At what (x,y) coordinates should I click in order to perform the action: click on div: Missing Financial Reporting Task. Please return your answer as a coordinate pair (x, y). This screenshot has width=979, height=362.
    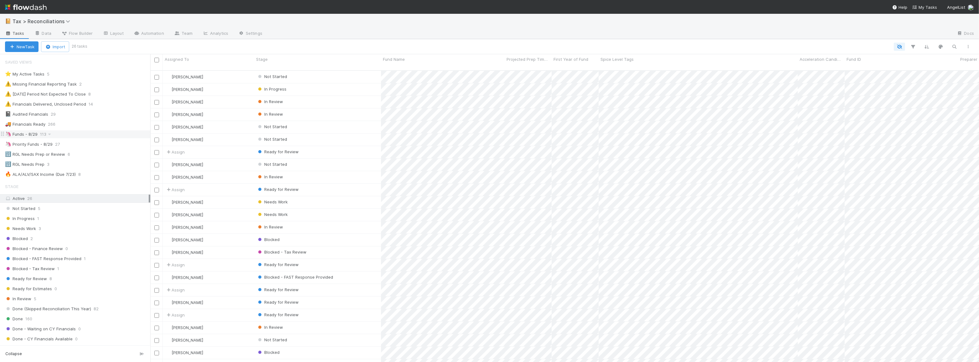
    Looking at the image, I should click on (41, 84).